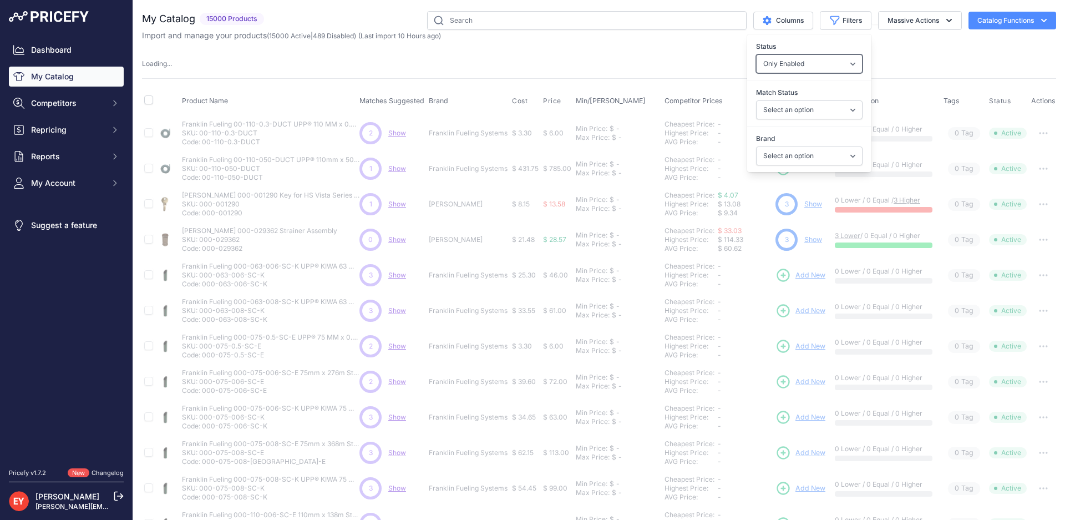 The width and height of the screenshot is (1065, 520). I want to click on p: Franklin Fueling 000-075-008-SC-E 75mm x 368m Standard Secondary Pipe, so click(271, 444).